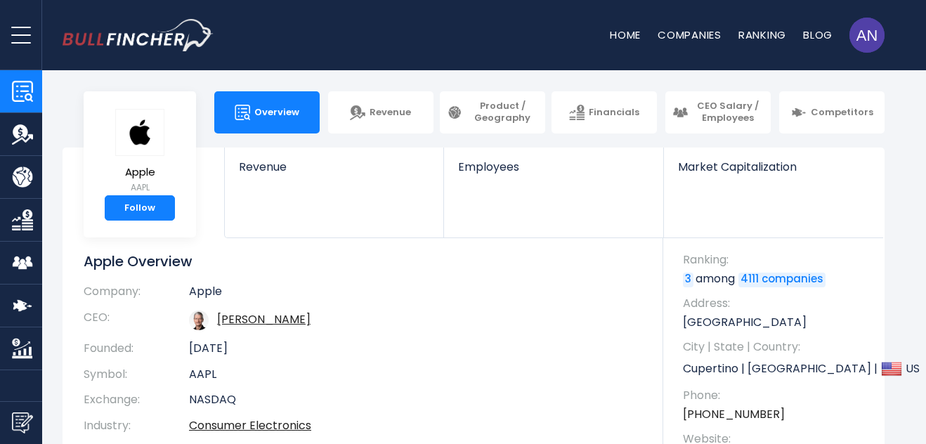 The height and width of the screenshot is (444, 926). Describe the element at coordinates (136, 374) in the screenshot. I see `th: Symbol:` at that location.